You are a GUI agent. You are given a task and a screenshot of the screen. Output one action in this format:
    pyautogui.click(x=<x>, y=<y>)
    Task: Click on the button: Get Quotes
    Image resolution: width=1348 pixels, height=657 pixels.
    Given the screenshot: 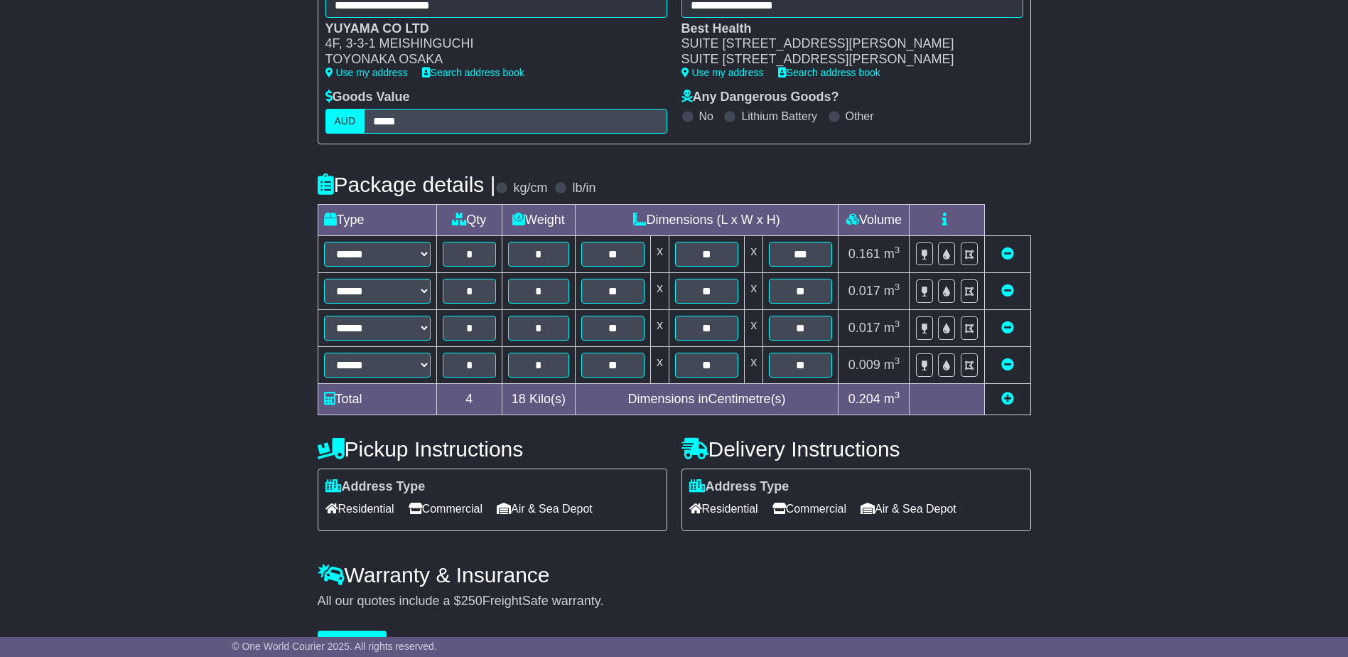 What is the action you would take?
    pyautogui.click(x=352, y=642)
    